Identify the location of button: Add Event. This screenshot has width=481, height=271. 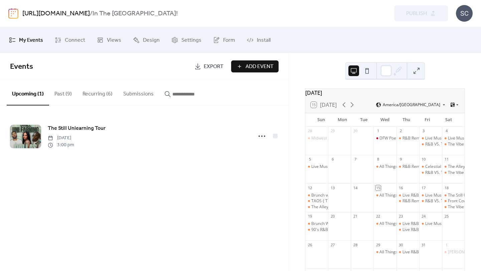
(255, 67).